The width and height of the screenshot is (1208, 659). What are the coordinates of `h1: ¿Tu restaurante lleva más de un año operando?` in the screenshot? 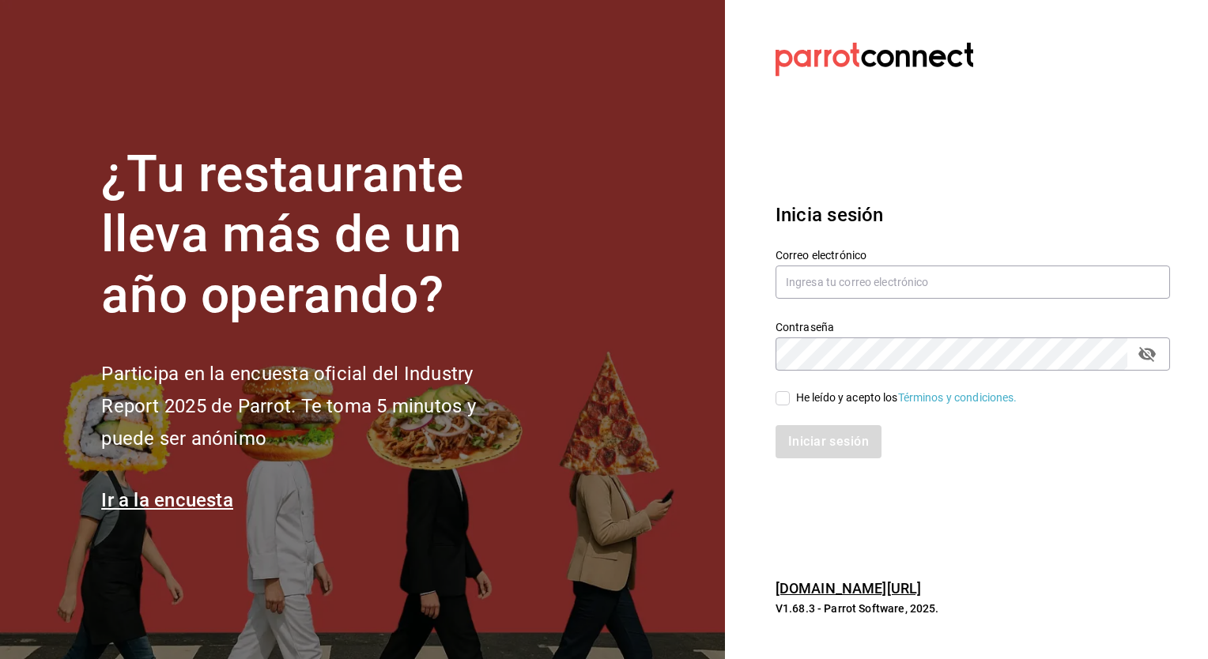 It's located at (315, 236).